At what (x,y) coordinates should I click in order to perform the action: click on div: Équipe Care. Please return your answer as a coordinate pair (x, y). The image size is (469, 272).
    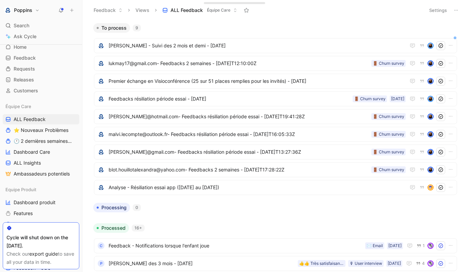
    Looking at the image, I should click on (41, 106).